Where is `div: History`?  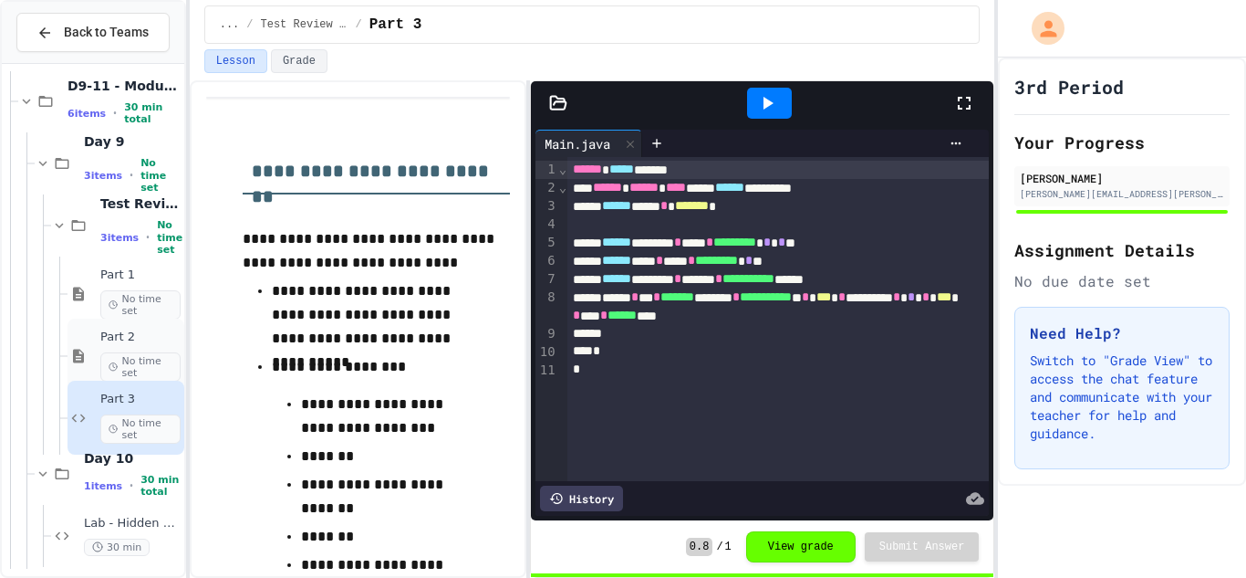 div: History is located at coordinates (581, 498).